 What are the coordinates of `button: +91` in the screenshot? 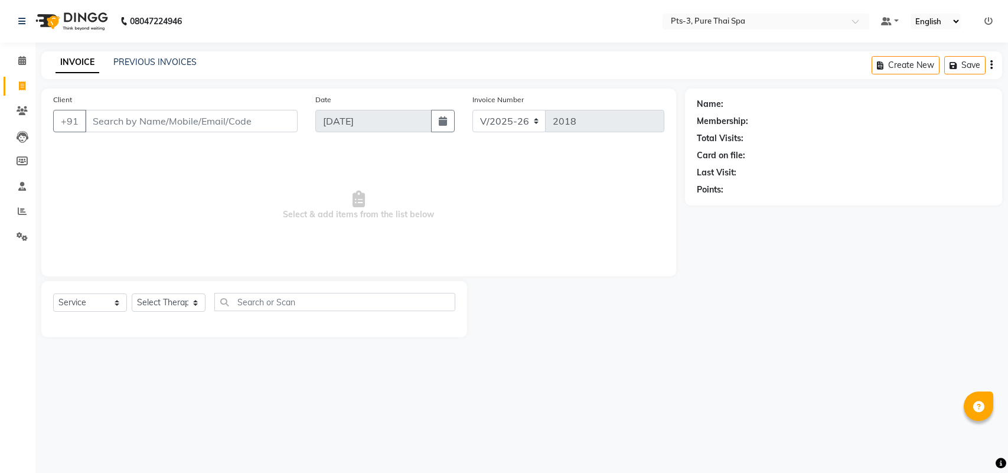 It's located at (70, 121).